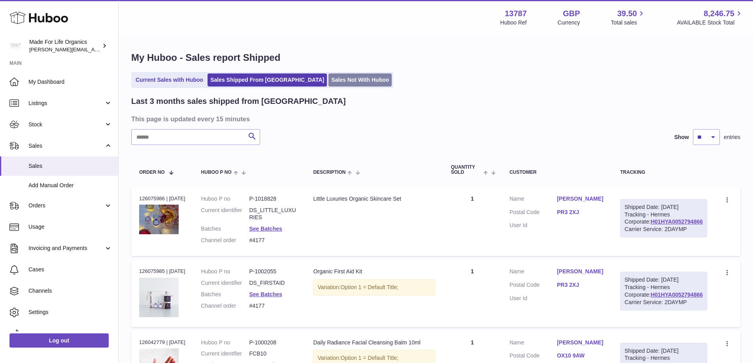 Image resolution: width=753 pixels, height=363 pixels. I want to click on span: Description, so click(329, 172).